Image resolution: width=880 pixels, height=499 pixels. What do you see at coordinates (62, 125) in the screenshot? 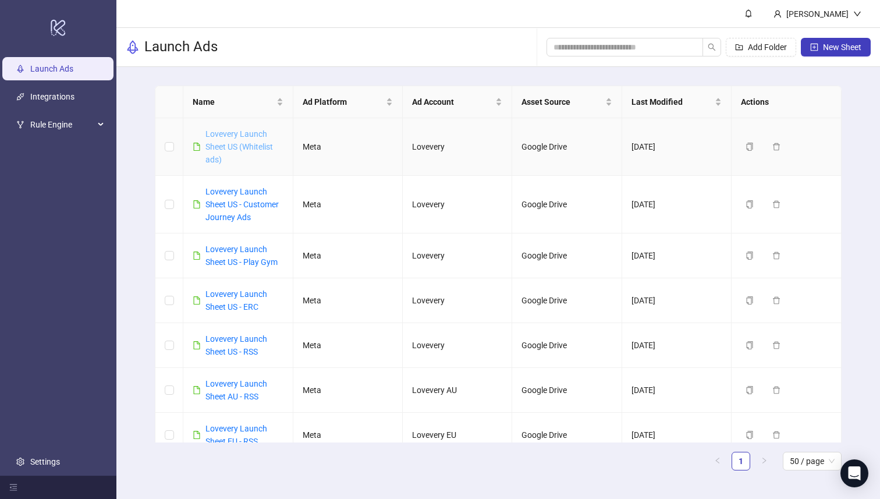
I see `span: Rule Engine` at bounding box center [62, 125].